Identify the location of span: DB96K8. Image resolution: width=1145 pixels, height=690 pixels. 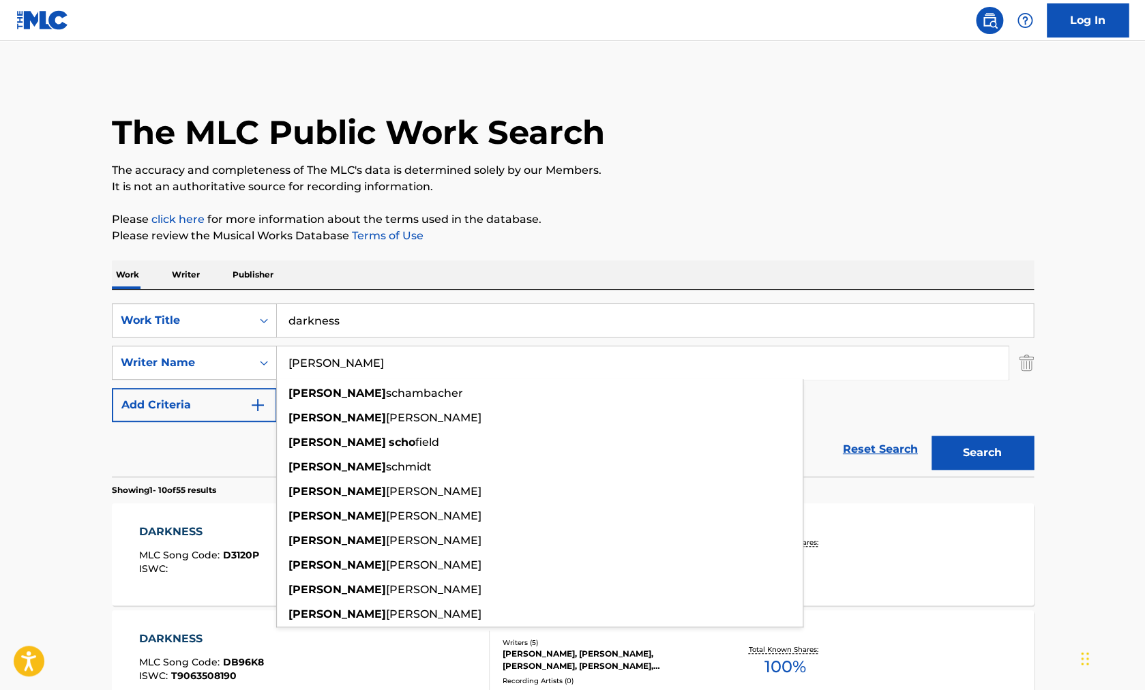
(244, 662).